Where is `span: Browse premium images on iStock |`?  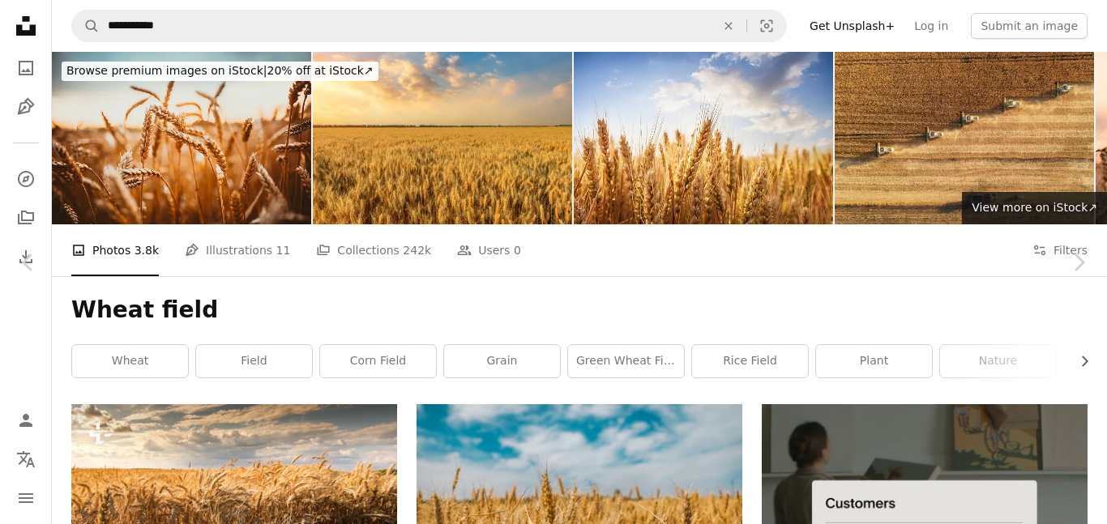
span: Browse premium images on iStock | is located at coordinates (166, 71).